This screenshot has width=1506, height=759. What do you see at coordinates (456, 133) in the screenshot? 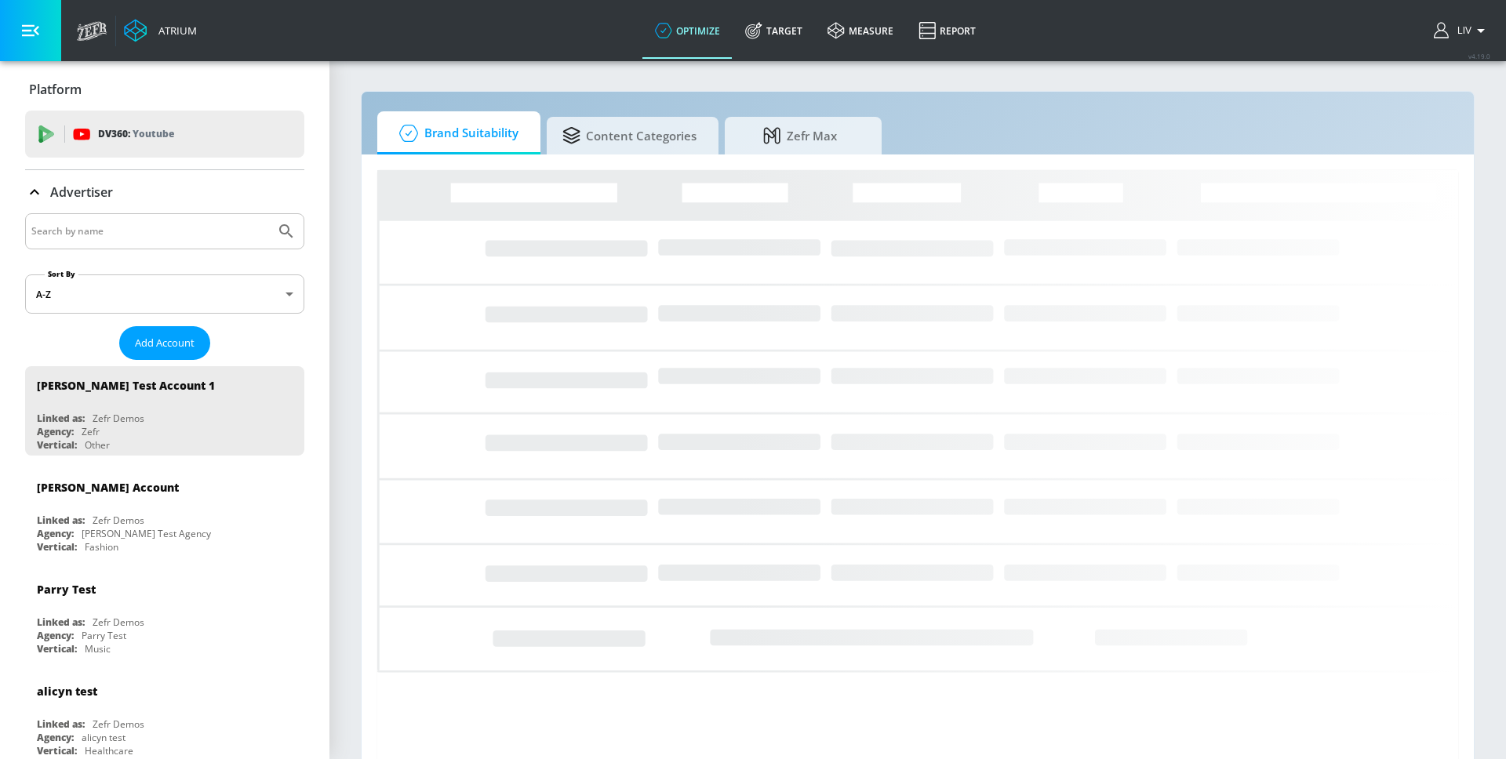
I see `span: Brand Suitability` at bounding box center [456, 133].